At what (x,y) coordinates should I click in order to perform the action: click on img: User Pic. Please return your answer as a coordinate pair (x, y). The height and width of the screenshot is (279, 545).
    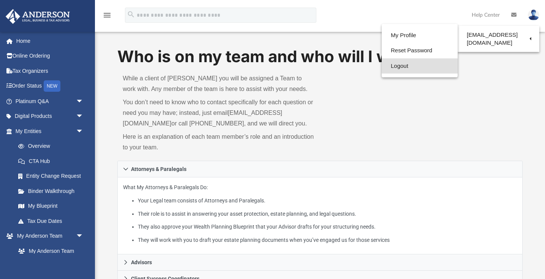
    Looking at the image, I should click on (533, 15).